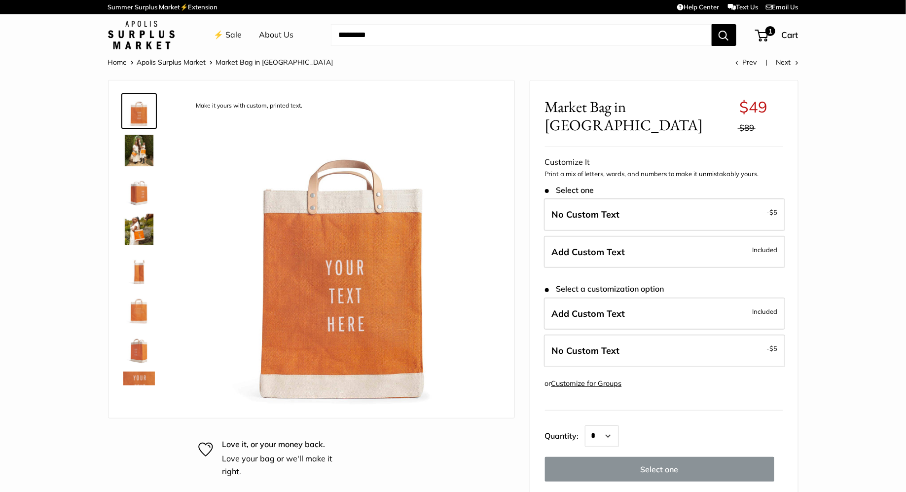 This screenshot has width=906, height=492. I want to click on a: Help Center, so click(698, 7).